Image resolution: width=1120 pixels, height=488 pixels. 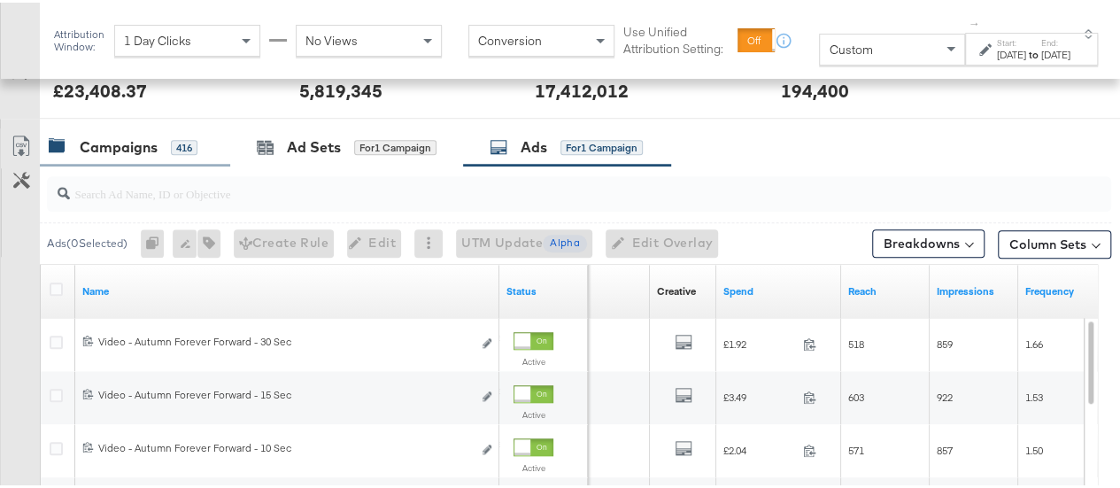 I want to click on div: Ads, so click(x=534, y=144).